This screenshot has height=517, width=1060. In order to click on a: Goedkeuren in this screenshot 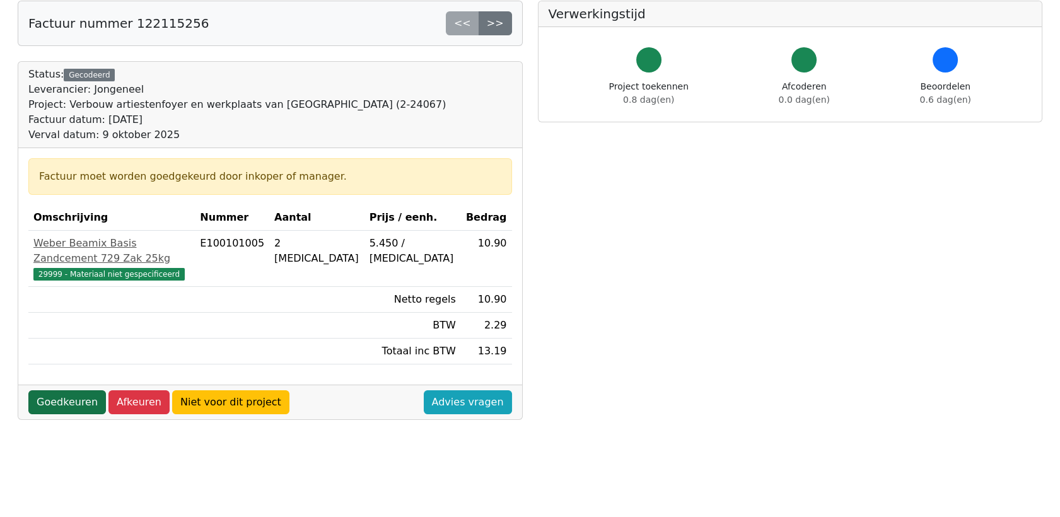, I will do `click(67, 402)`.